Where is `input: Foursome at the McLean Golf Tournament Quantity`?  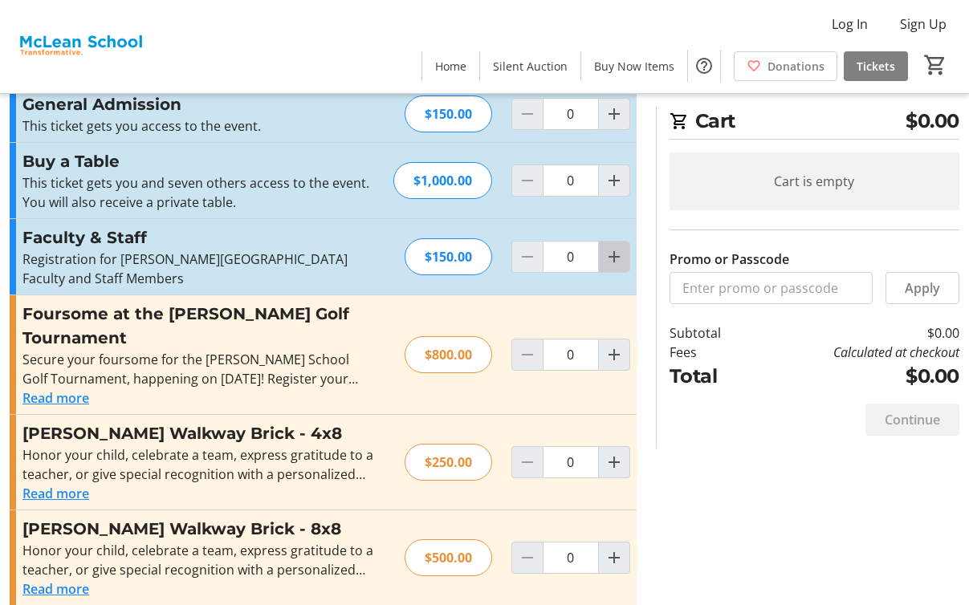 input: Foursome at the McLean Golf Tournament Quantity is located at coordinates (571, 355).